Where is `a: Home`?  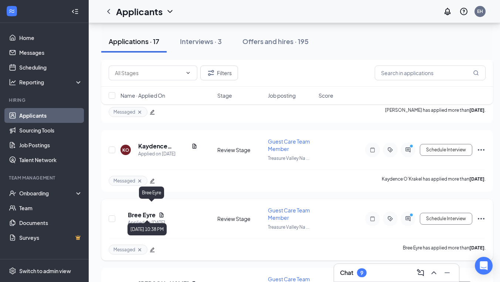
a: Home is located at coordinates (51, 38).